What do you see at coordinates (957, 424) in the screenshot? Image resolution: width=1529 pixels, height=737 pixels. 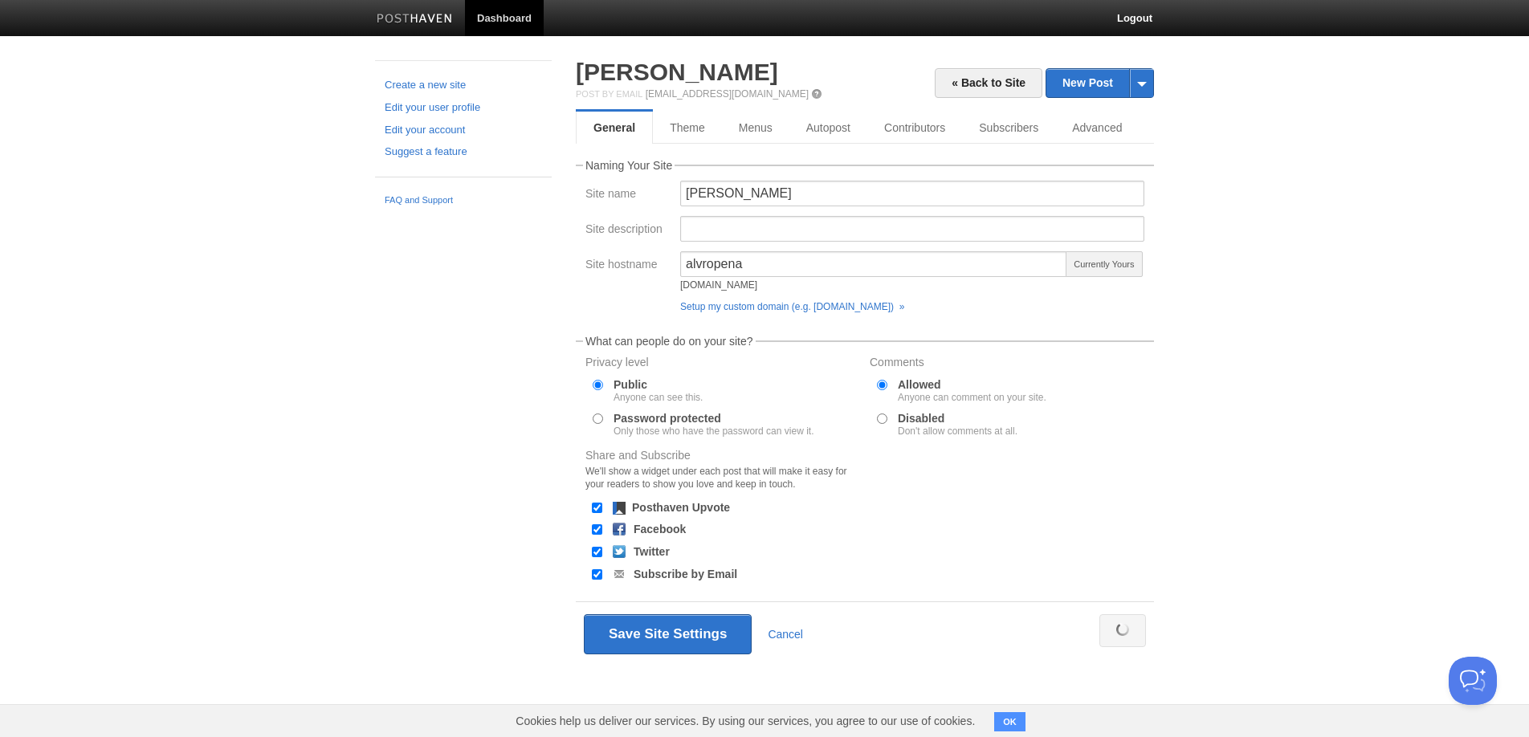 I see `label: Disabled` at bounding box center [957, 424].